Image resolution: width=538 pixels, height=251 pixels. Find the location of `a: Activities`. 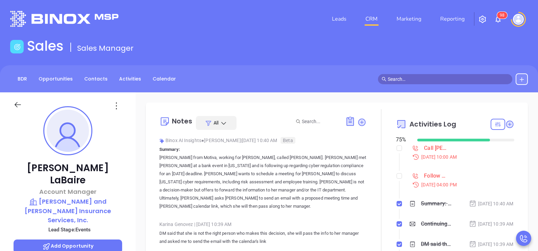

a: Activities is located at coordinates (130, 79).